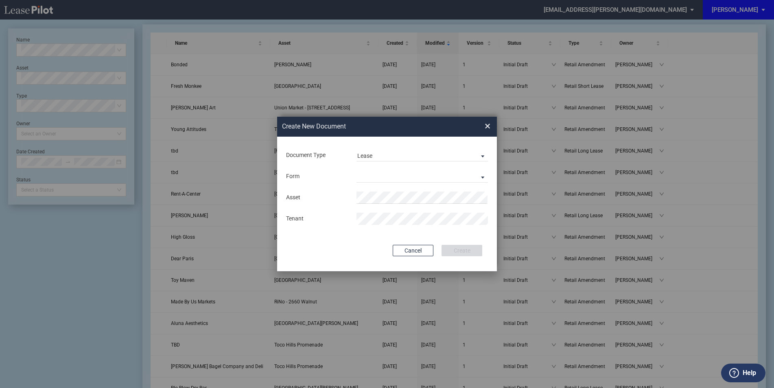  Describe the element at coordinates (316, 177) in the screenshot. I see `div: Form` at that location.